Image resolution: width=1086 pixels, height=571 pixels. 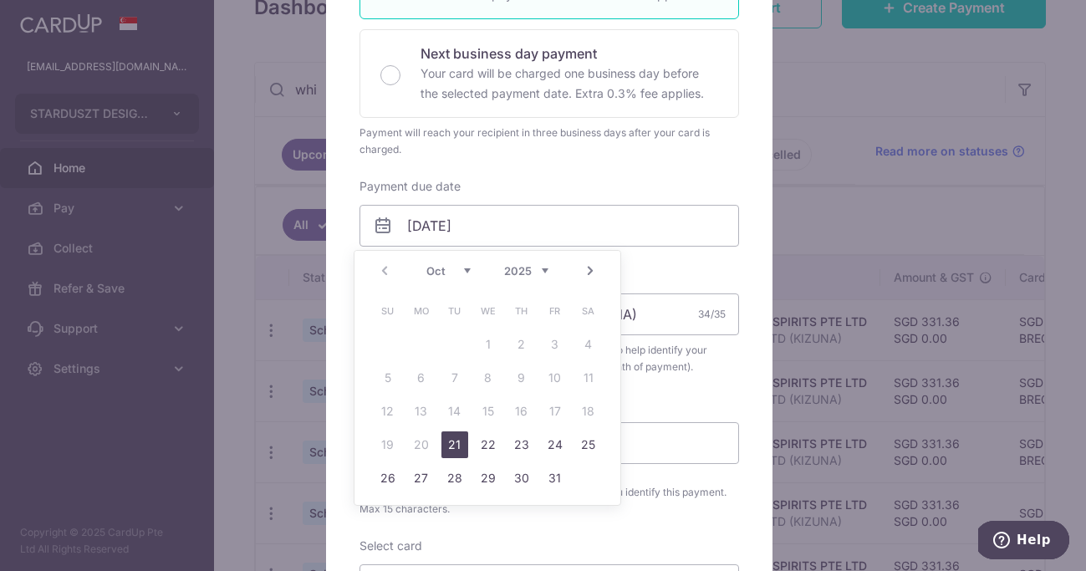 I want to click on p: Your card will be charged one business day before the selected payment date. Extra 0.3% fee applies., so click(x=569, y=84).